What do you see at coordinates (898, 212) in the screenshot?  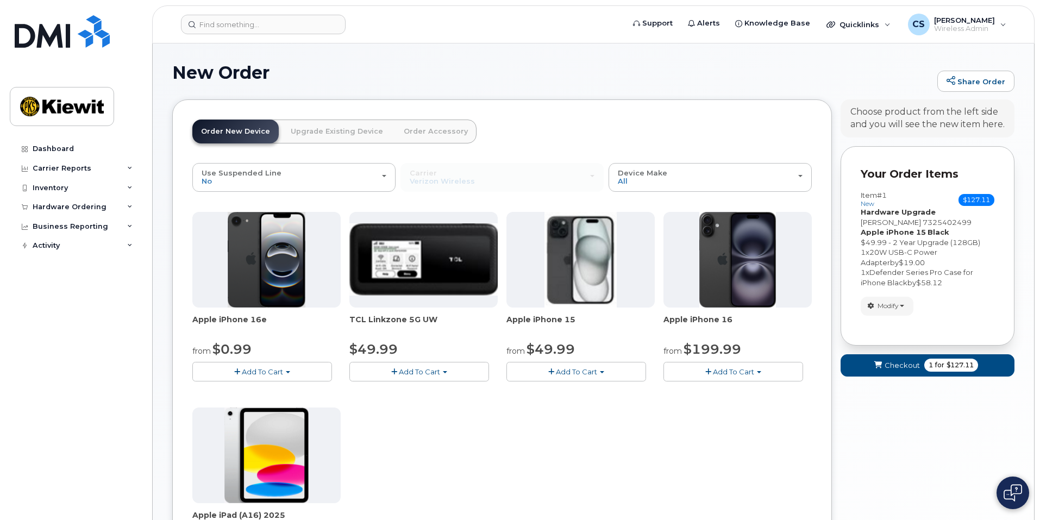 I see `strong: Hardware Upgrade` at bounding box center [898, 212].